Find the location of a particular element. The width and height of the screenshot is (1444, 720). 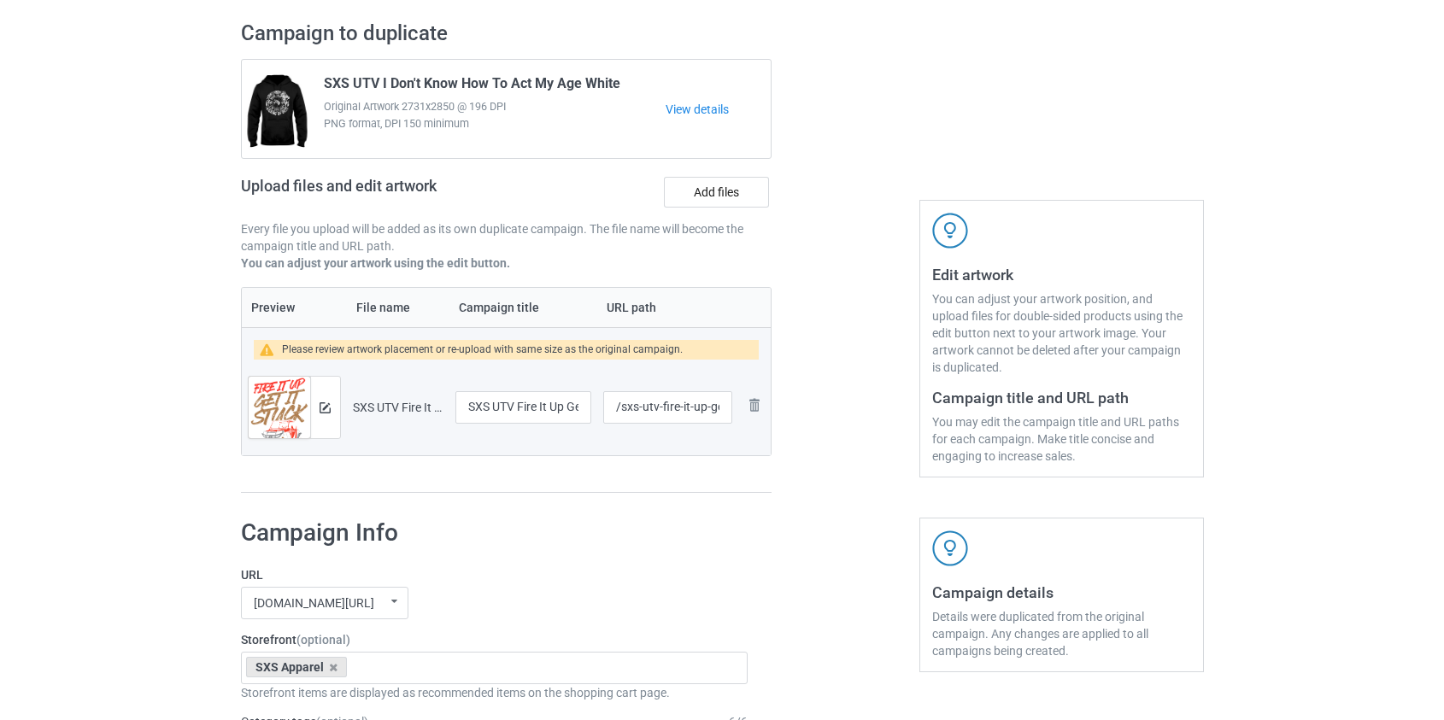

img: original.png is located at coordinates (279, 418).